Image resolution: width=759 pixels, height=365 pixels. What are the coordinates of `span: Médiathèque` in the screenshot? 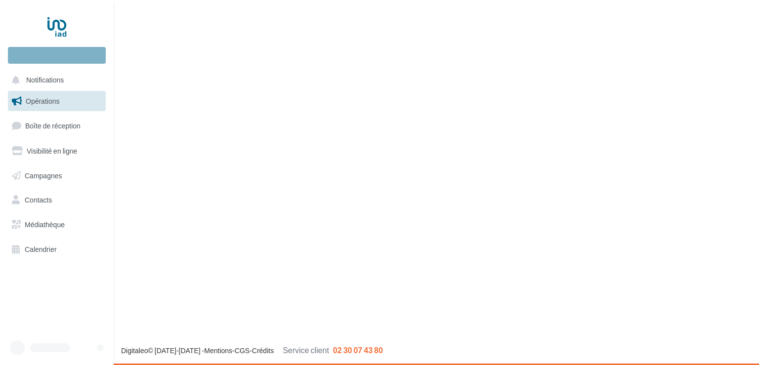 It's located at (44, 224).